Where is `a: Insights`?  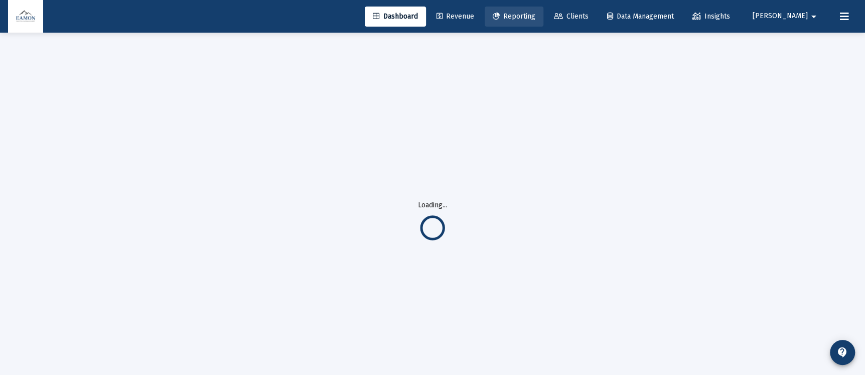
a: Insights is located at coordinates (711, 17).